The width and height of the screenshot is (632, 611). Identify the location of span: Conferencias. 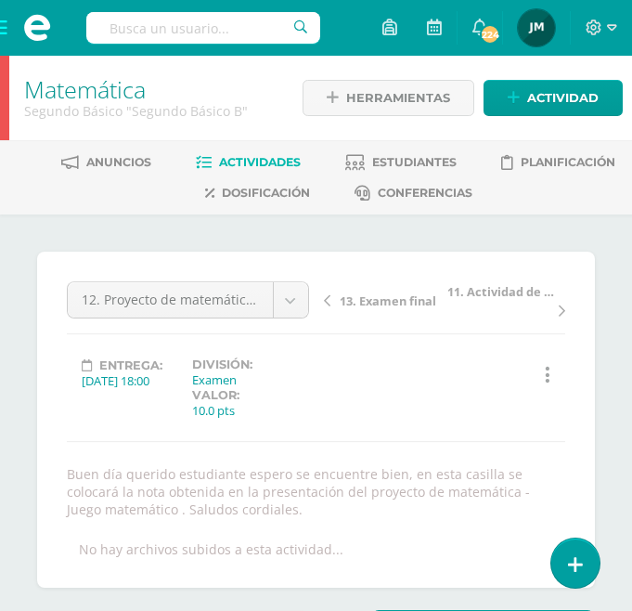
(425, 192).